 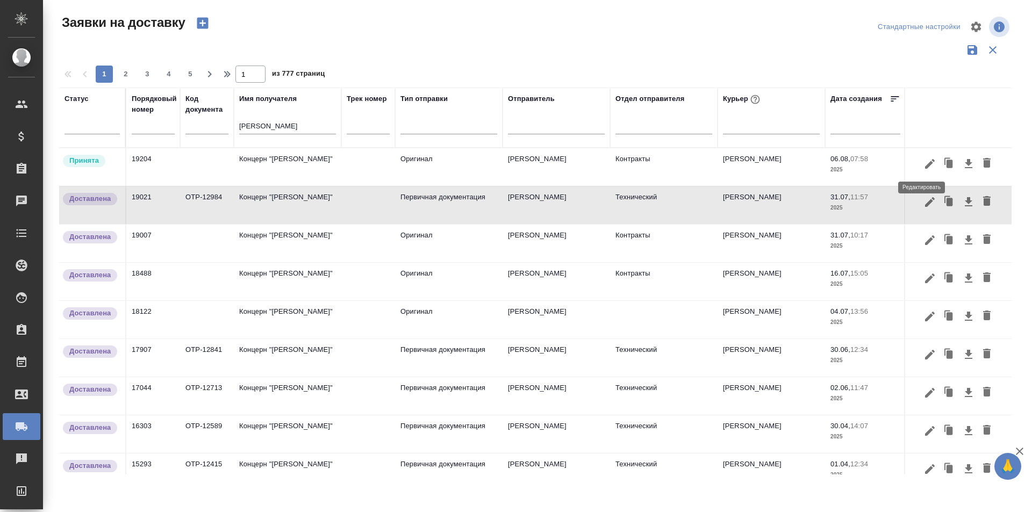 What do you see at coordinates (859, 159) in the screenshot?
I see `p: 07:58` at bounding box center [859, 159].